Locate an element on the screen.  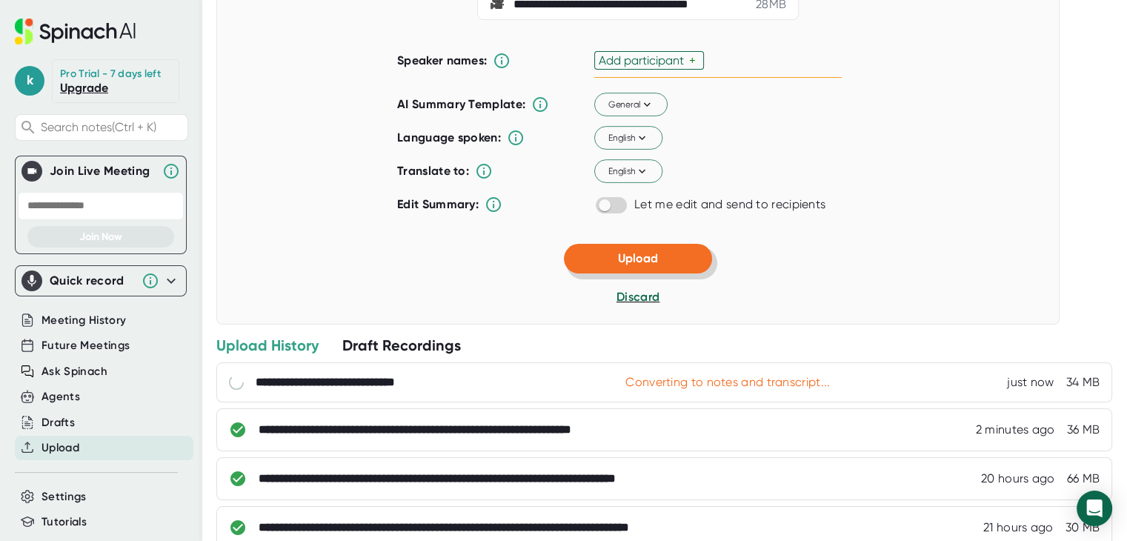
button: Ask Spinach is located at coordinates (74, 371).